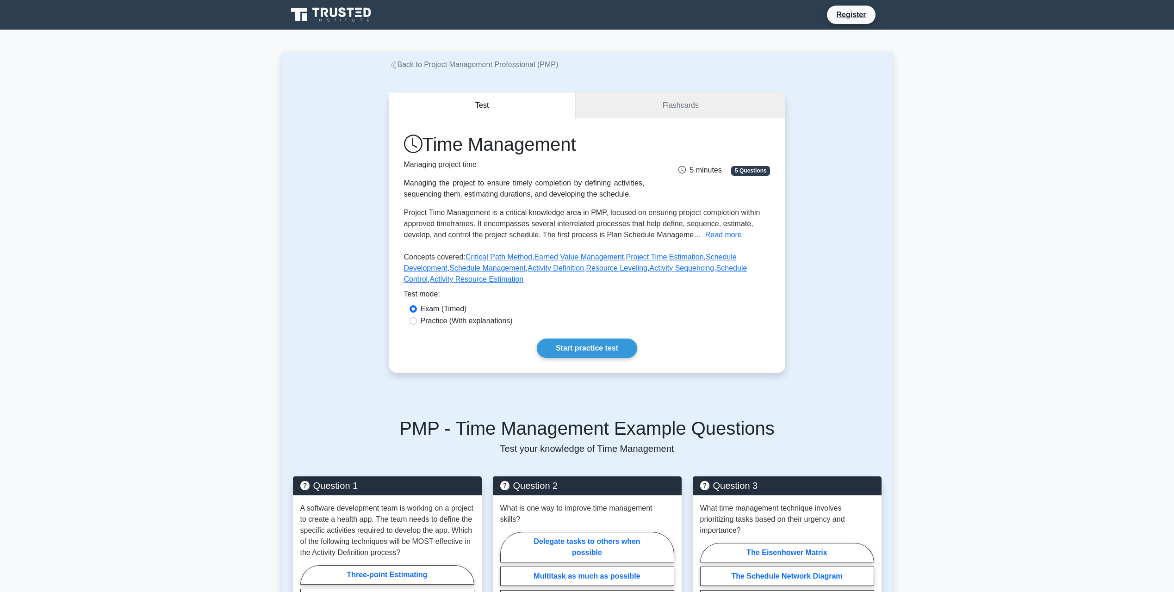  What do you see at coordinates (524, 165) in the screenshot?
I see `p: Managing project time` at bounding box center [524, 165].